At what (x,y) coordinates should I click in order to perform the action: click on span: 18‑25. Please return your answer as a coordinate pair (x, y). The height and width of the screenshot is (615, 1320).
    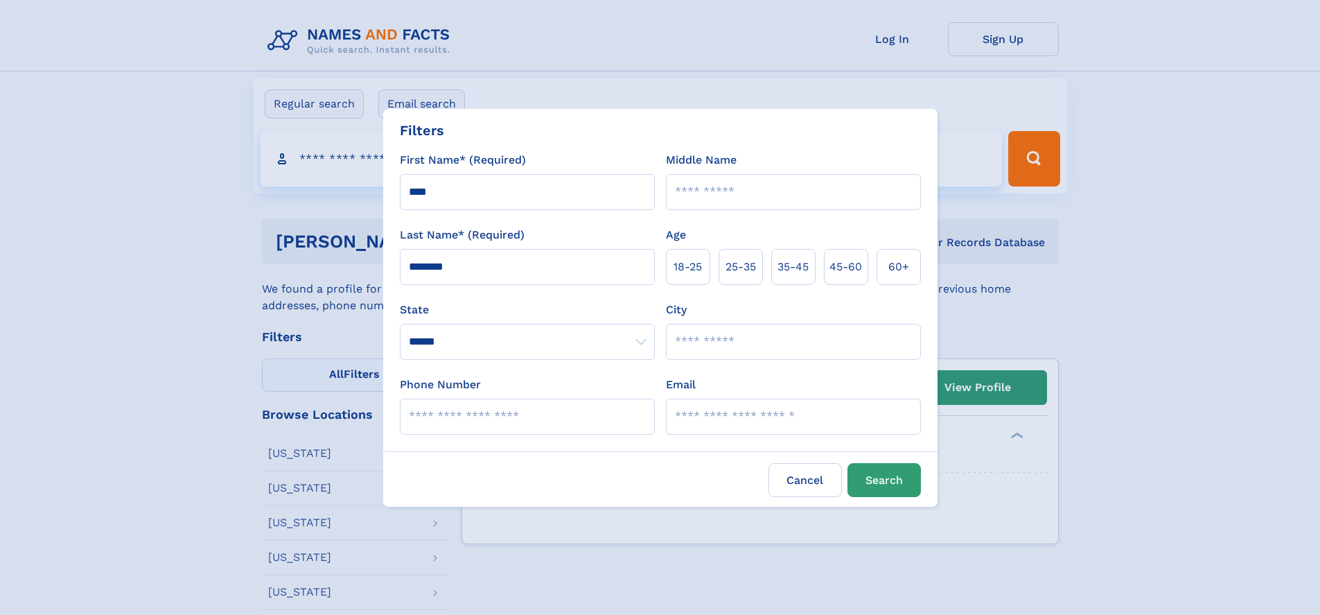
    Looking at the image, I should click on (687, 267).